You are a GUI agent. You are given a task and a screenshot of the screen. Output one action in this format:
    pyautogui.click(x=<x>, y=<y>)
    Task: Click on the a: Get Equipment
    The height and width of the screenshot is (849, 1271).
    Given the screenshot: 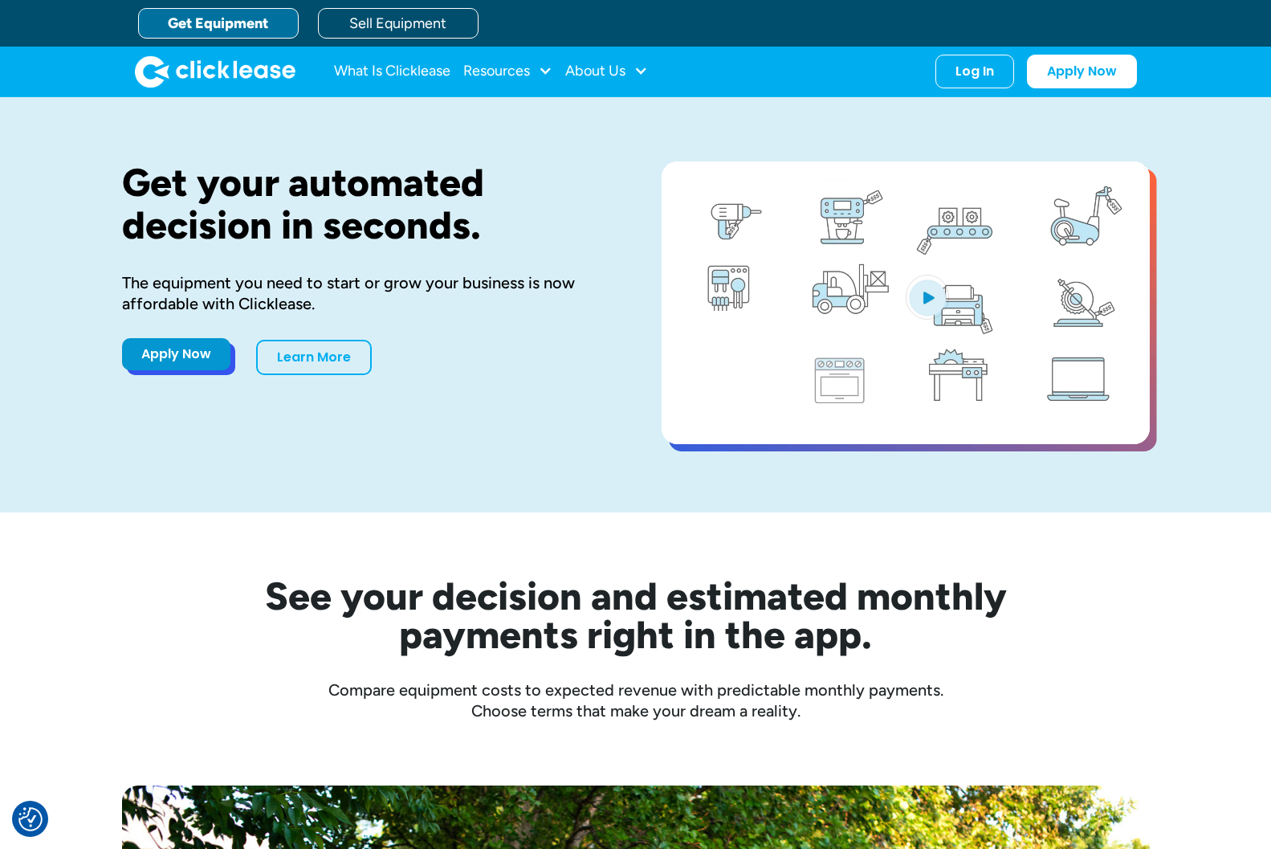 What is the action you would take?
    pyautogui.click(x=218, y=23)
    